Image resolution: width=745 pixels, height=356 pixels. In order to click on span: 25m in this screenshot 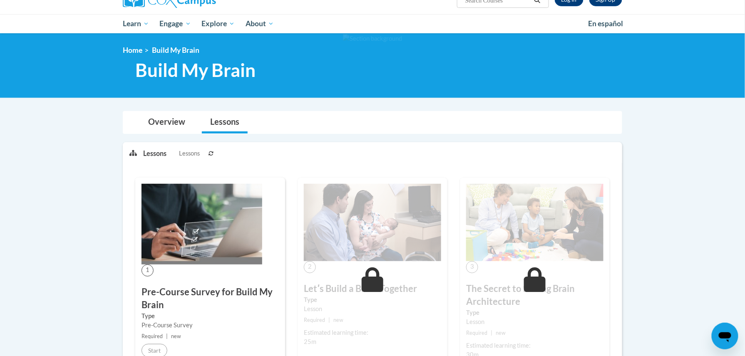, I will do `click(310, 342)`.